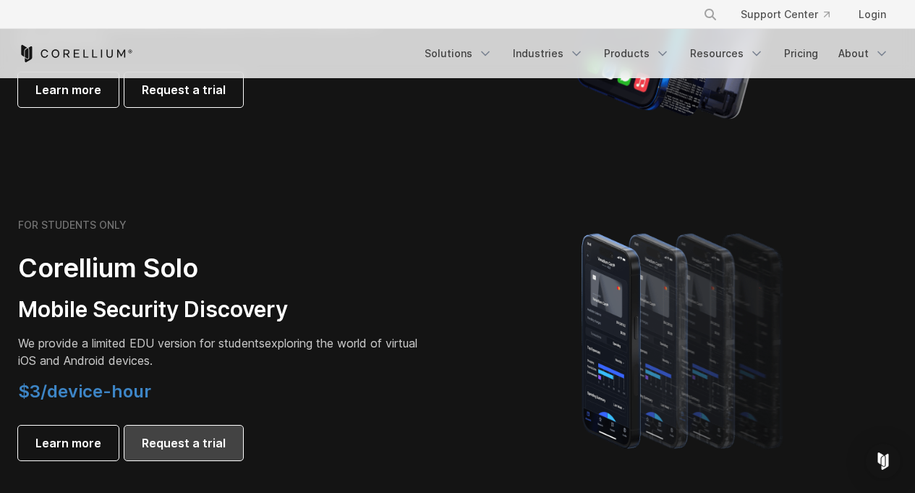  What do you see at coordinates (459, 54) in the screenshot?
I see `a: Solutions` at bounding box center [459, 54].